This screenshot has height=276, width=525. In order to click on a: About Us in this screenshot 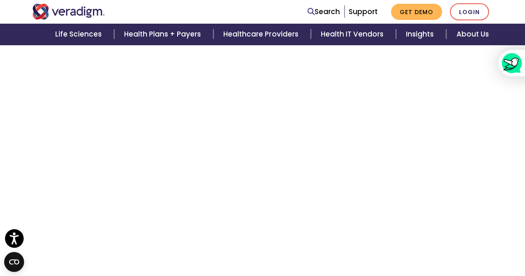, I will do `click(472, 34)`.